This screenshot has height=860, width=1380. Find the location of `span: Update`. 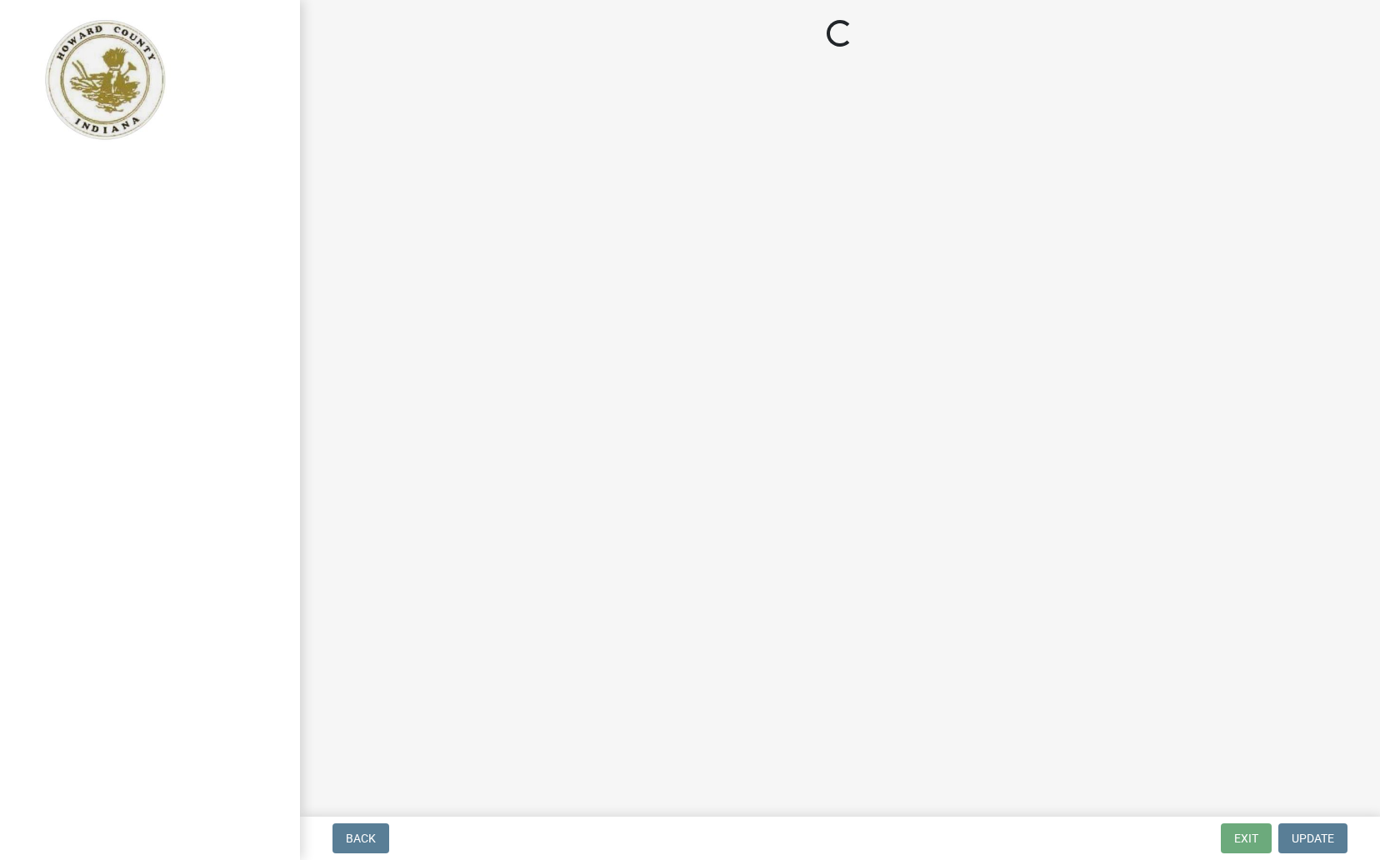

span: Update is located at coordinates (1313, 838).